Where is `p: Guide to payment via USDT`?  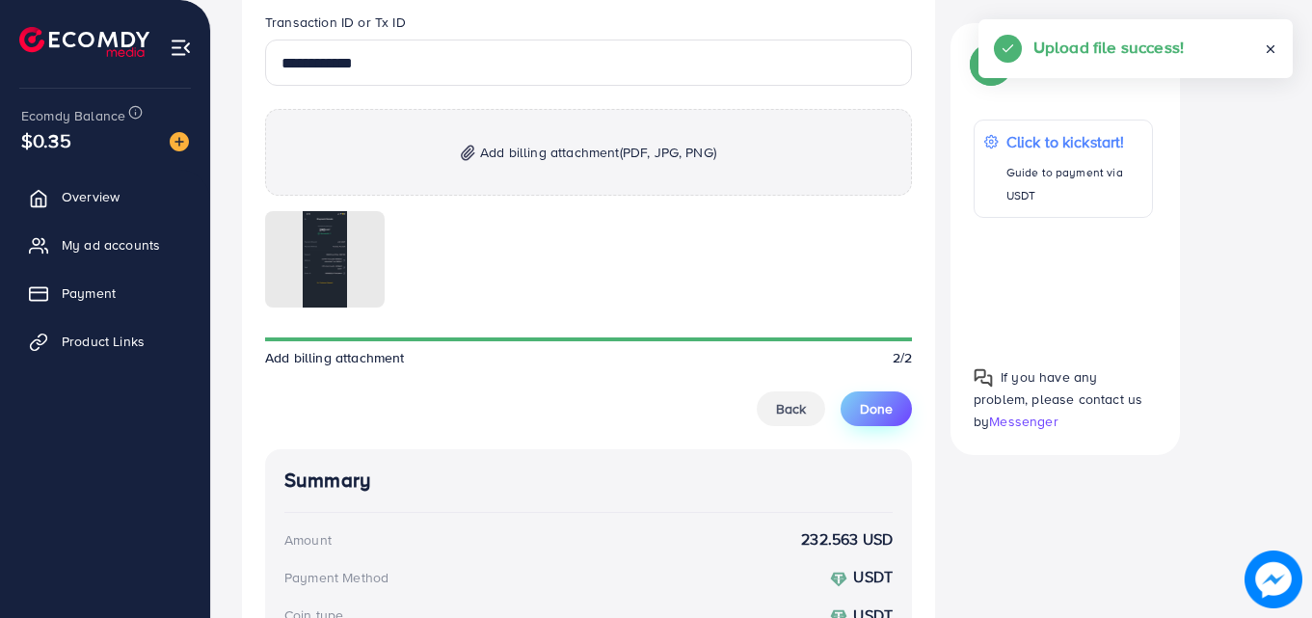
p: Guide to payment via USDT is located at coordinates (1074, 184).